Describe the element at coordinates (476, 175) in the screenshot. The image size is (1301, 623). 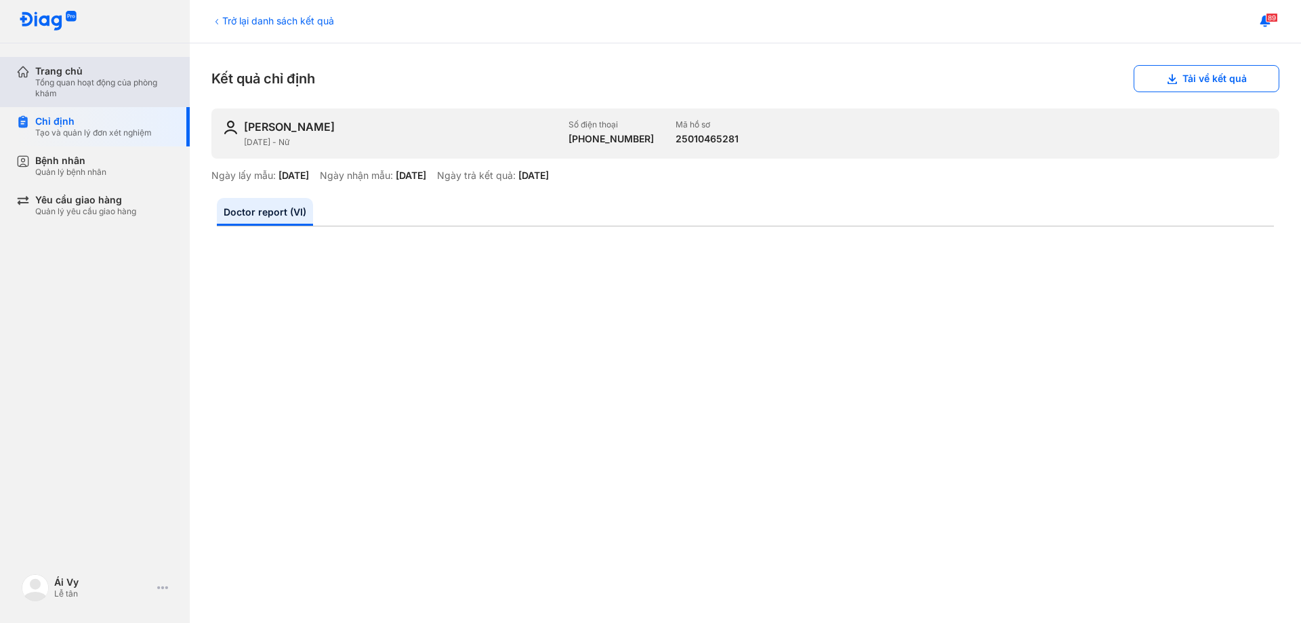
I see `div: Ngày trả kết quả:` at that location.